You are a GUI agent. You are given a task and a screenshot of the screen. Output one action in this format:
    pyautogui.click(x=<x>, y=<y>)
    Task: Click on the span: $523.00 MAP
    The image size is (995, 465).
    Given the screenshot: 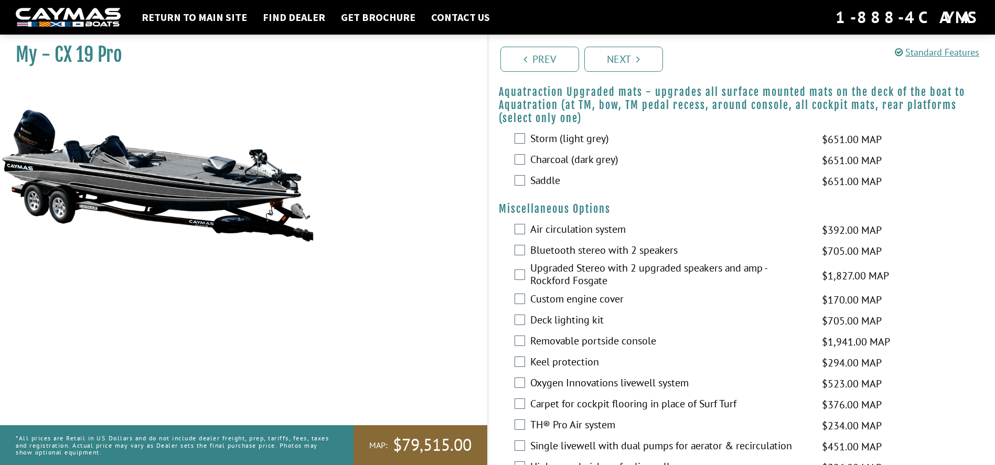 What is the action you would take?
    pyautogui.click(x=852, y=384)
    